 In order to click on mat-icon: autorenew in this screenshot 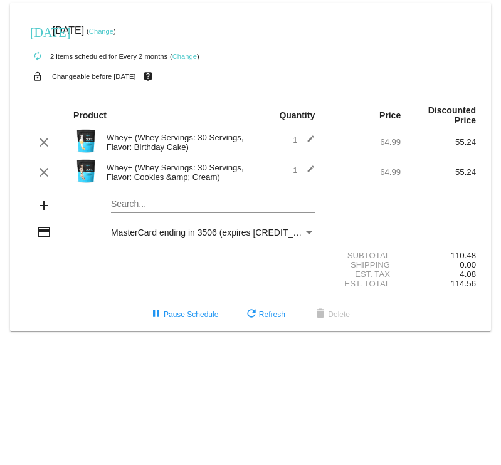, I will do `click(38, 56)`.